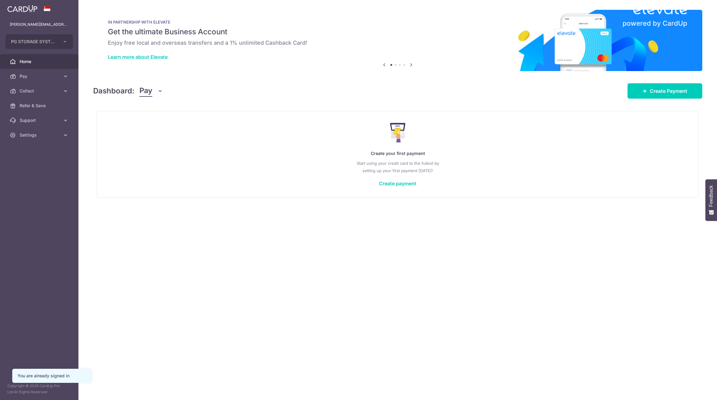 This screenshot has width=717, height=400. Describe the element at coordinates (40, 120) in the screenshot. I see `span: Support` at that location.